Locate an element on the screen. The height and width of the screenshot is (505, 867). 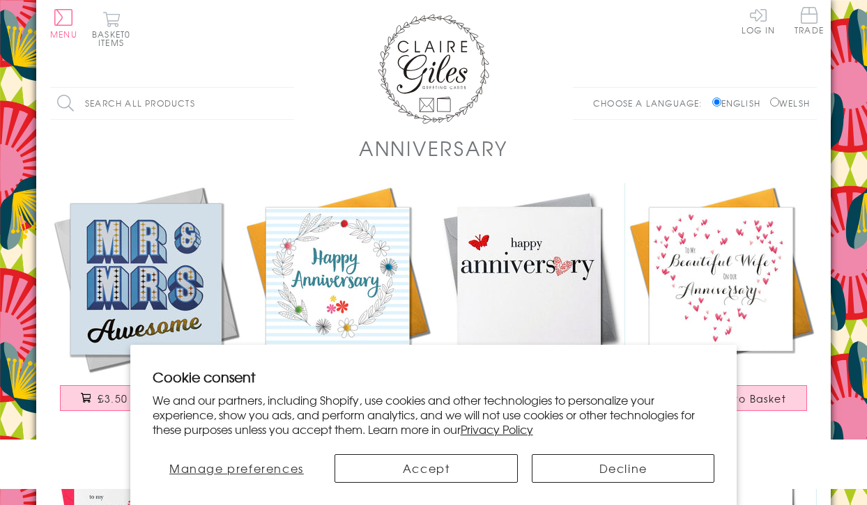
a: Wedding Card, Heart, Happy Anniversary, embellished with a fabric butterfly £3.50 Add to Basket is located at coordinates (529, 304).